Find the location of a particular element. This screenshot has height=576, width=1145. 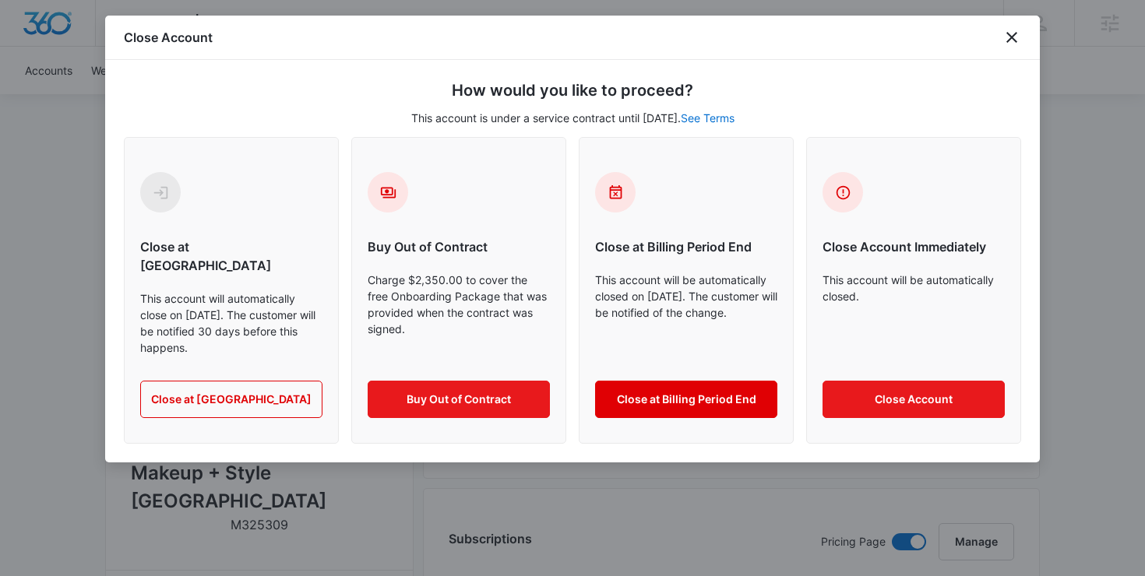

p: This account will be automatically closed. is located at coordinates (914, 314).